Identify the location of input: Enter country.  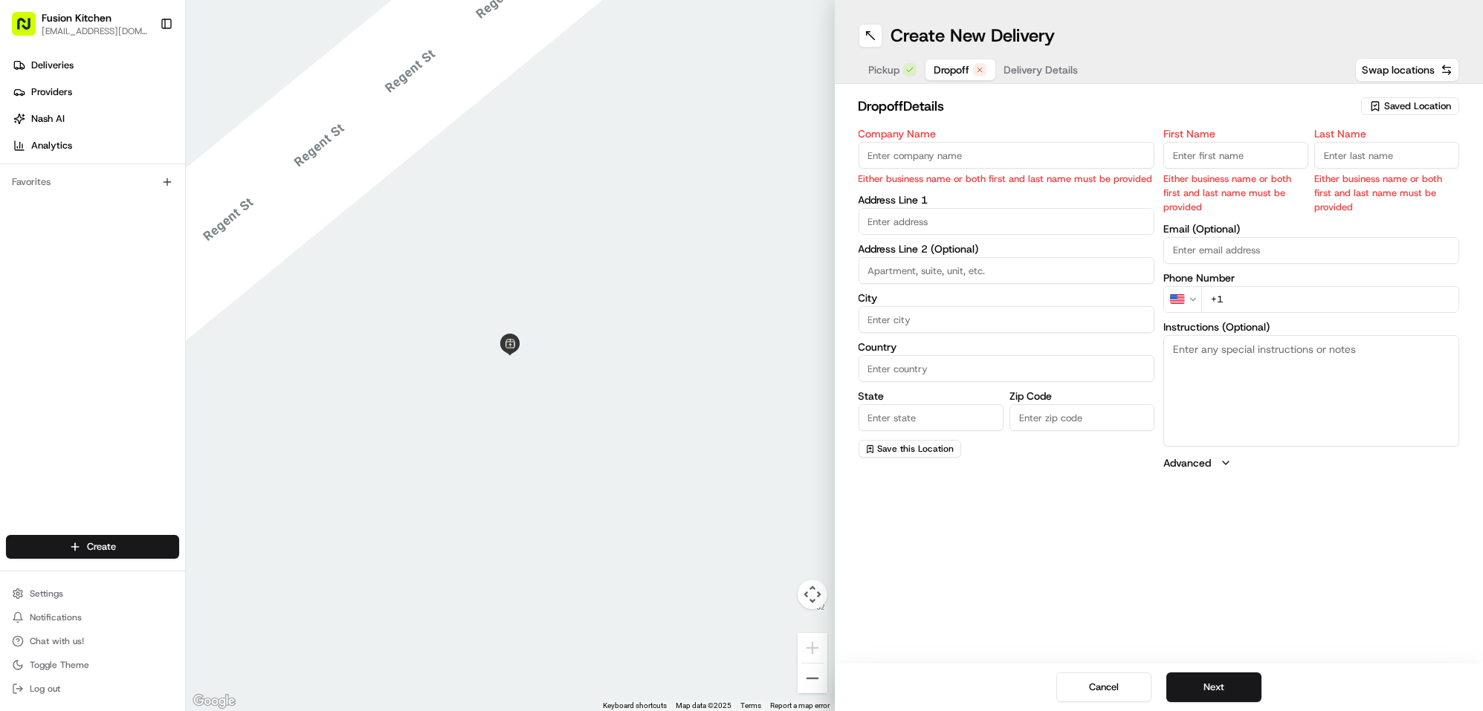
(1007, 369).